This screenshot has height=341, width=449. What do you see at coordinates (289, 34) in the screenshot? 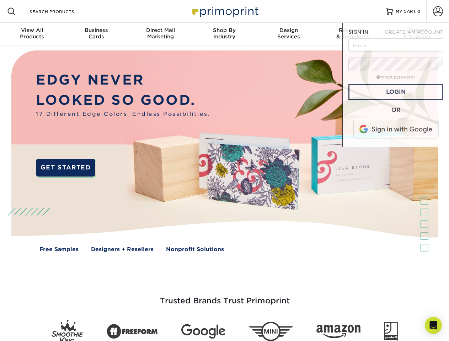
I see `a: DesignServices` at bounding box center [289, 34].